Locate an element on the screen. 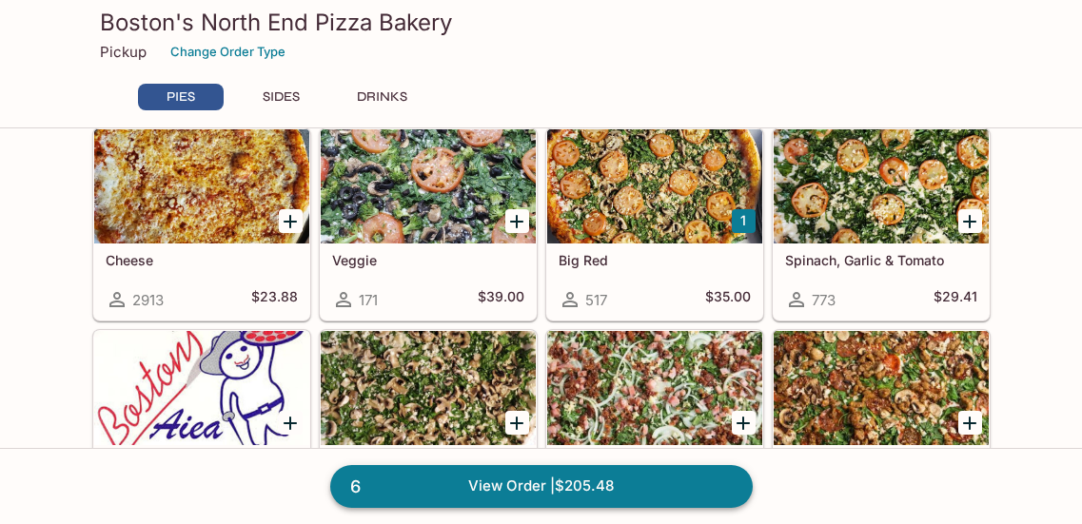 The width and height of the screenshot is (1082, 524). div: Spinach, Garlic & Tomato is located at coordinates (881, 186).